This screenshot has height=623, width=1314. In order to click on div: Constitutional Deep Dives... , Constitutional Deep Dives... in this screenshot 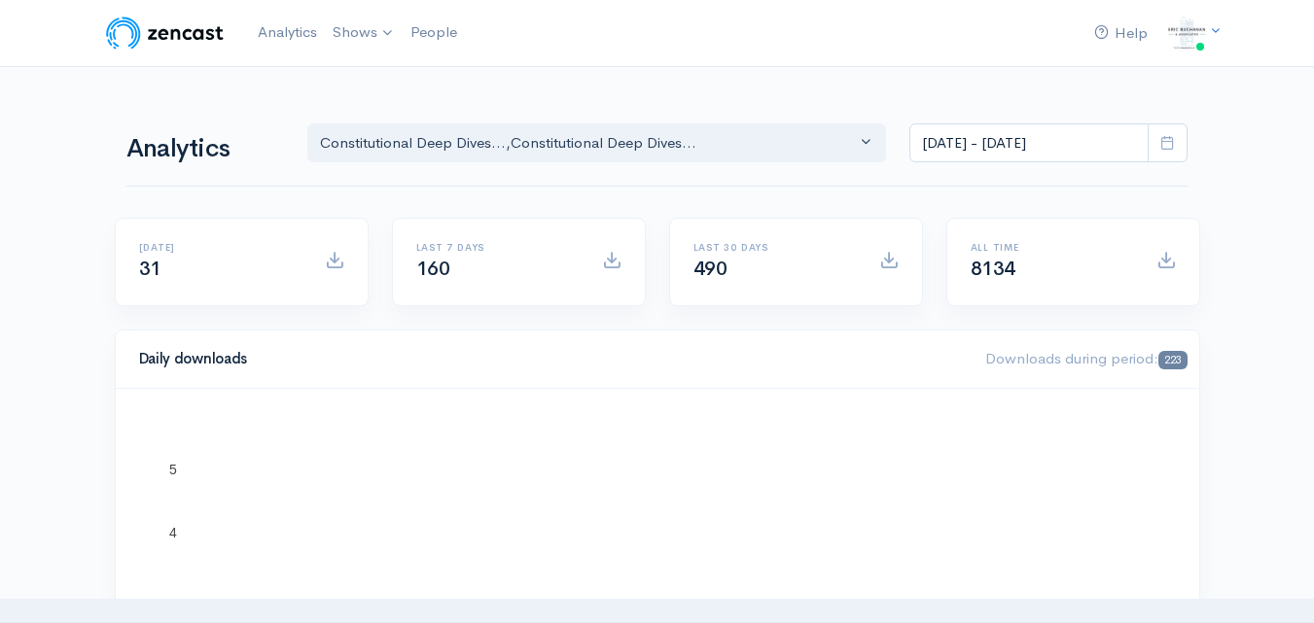, I will do `click(588, 143)`.